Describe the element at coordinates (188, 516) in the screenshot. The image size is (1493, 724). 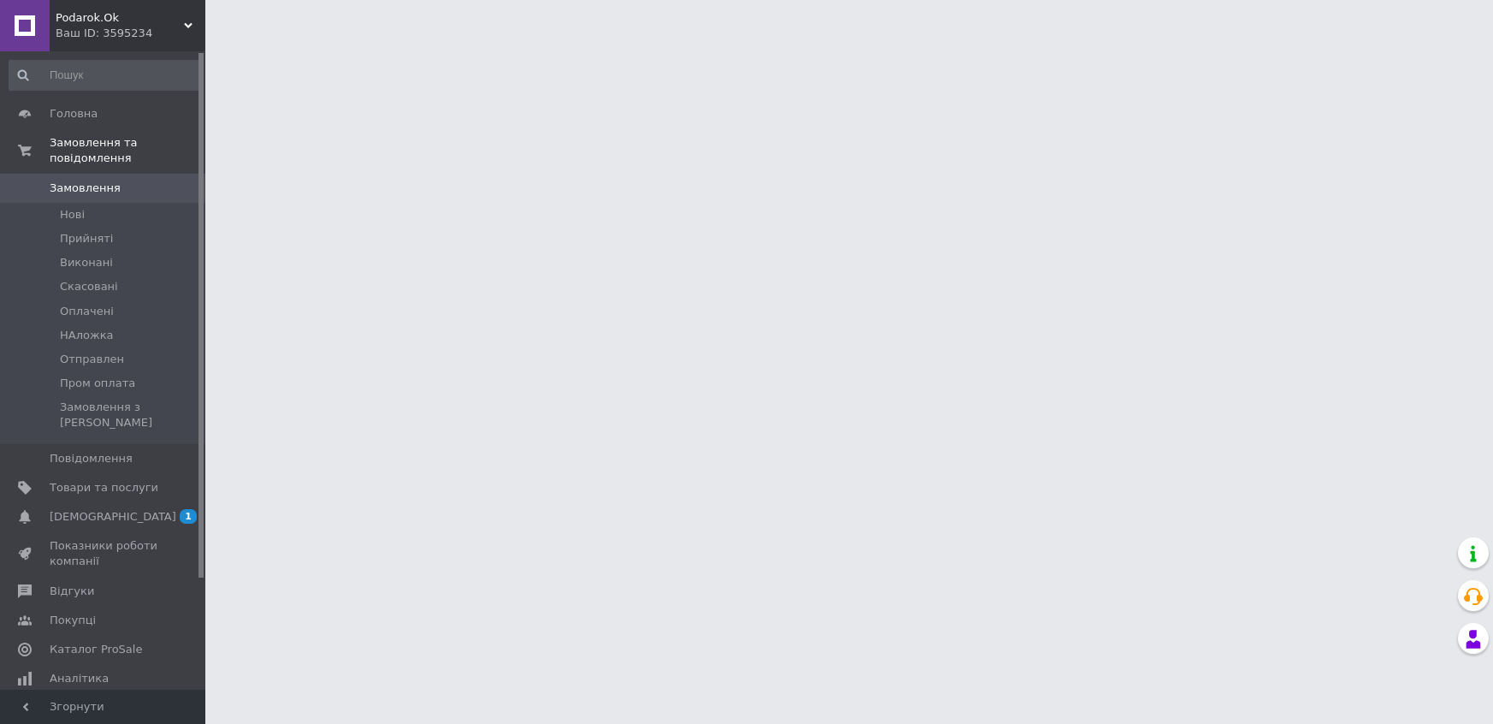
I see `span: 1` at that location.